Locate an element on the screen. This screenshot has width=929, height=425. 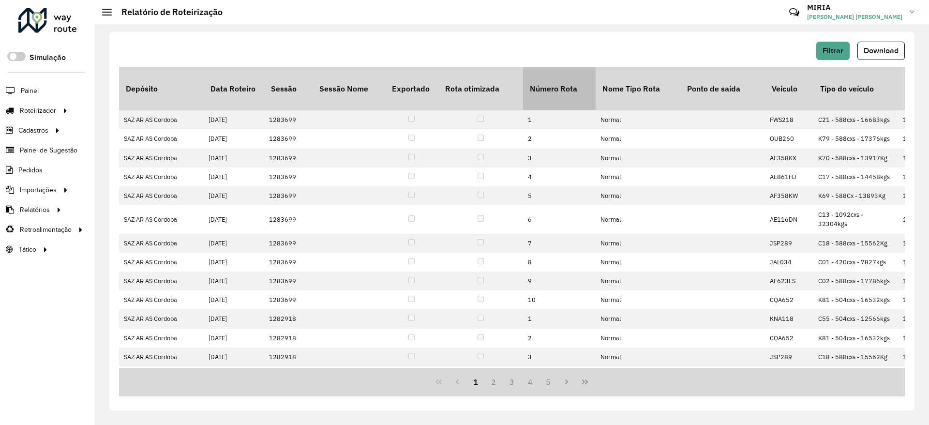
td: 2 is located at coordinates (559, 338).